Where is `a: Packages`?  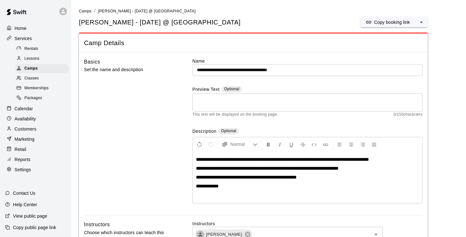
a: Packages is located at coordinates (43, 98).